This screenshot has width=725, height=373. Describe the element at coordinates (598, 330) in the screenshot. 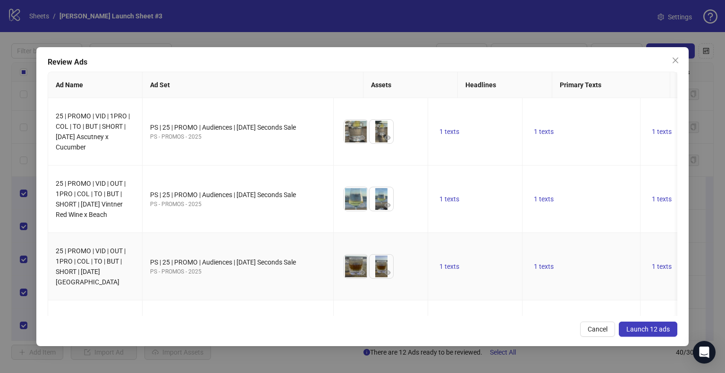

I see `span: Cancel` at that location.